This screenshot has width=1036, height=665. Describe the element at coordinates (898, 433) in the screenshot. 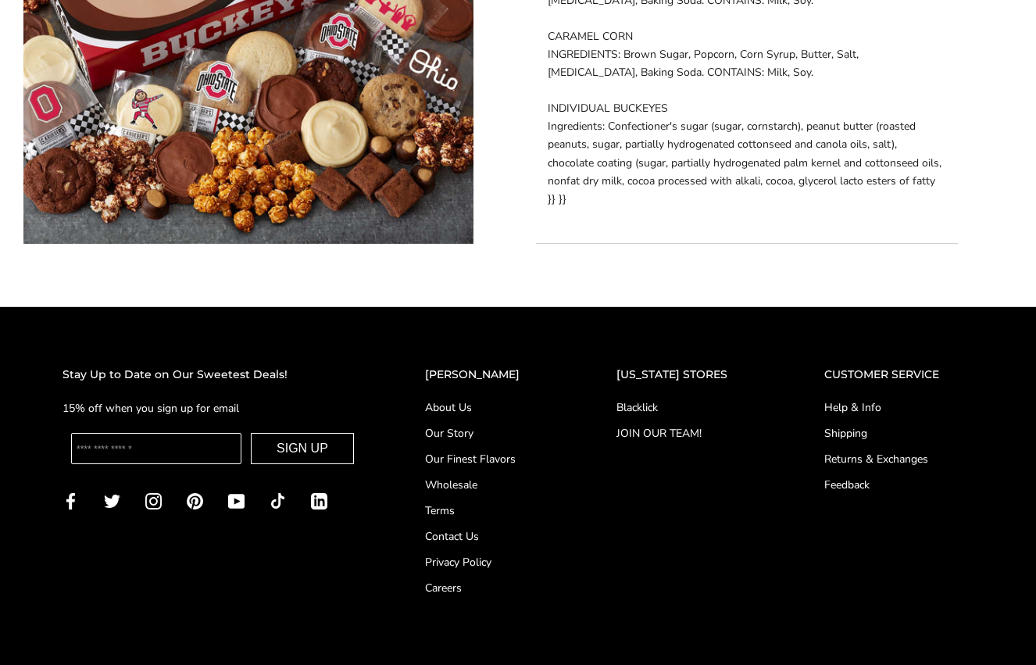

I see `a: Shipping` at that location.